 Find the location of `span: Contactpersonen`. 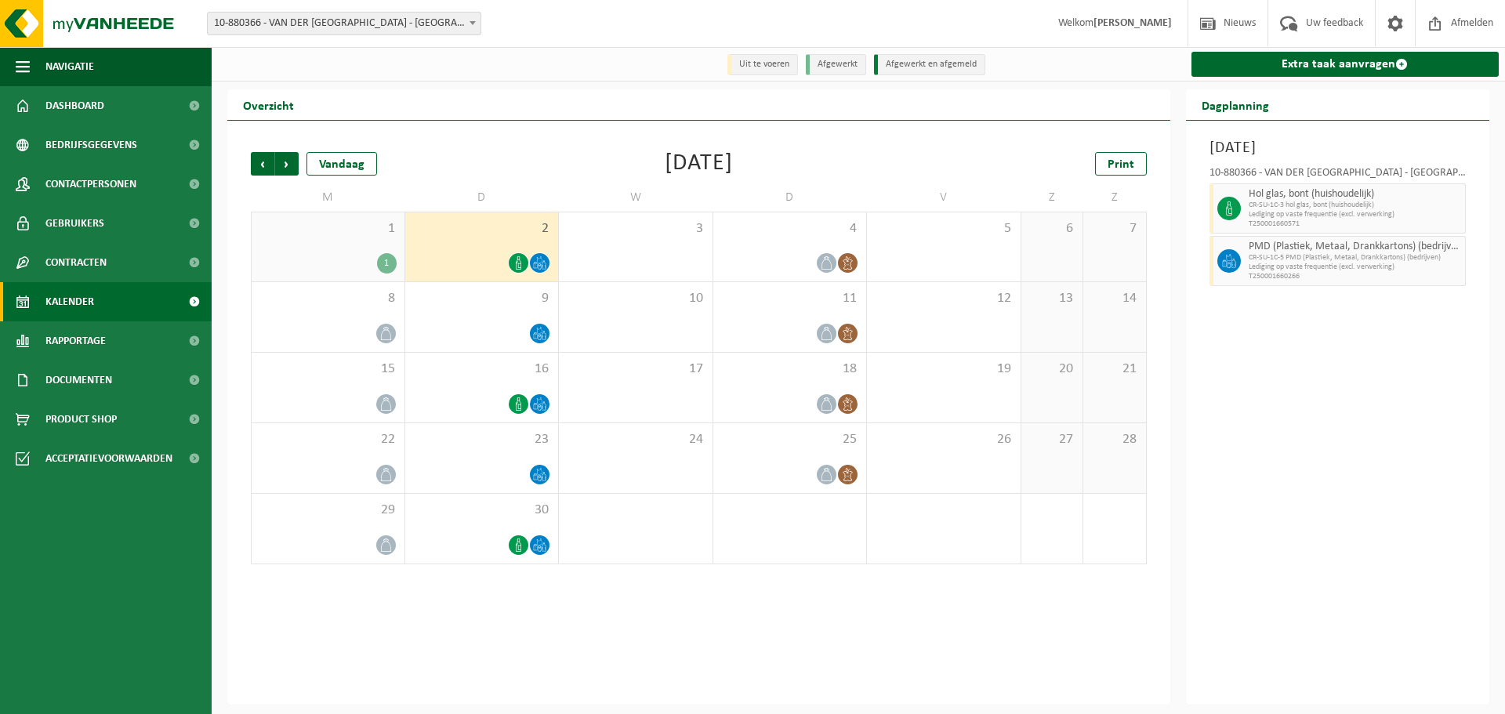

span: Contactpersonen is located at coordinates (91, 184).